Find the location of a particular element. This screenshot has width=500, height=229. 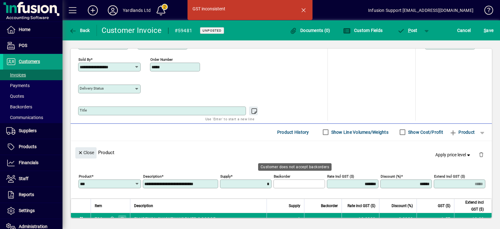

span: POS is located at coordinates (23, 45).